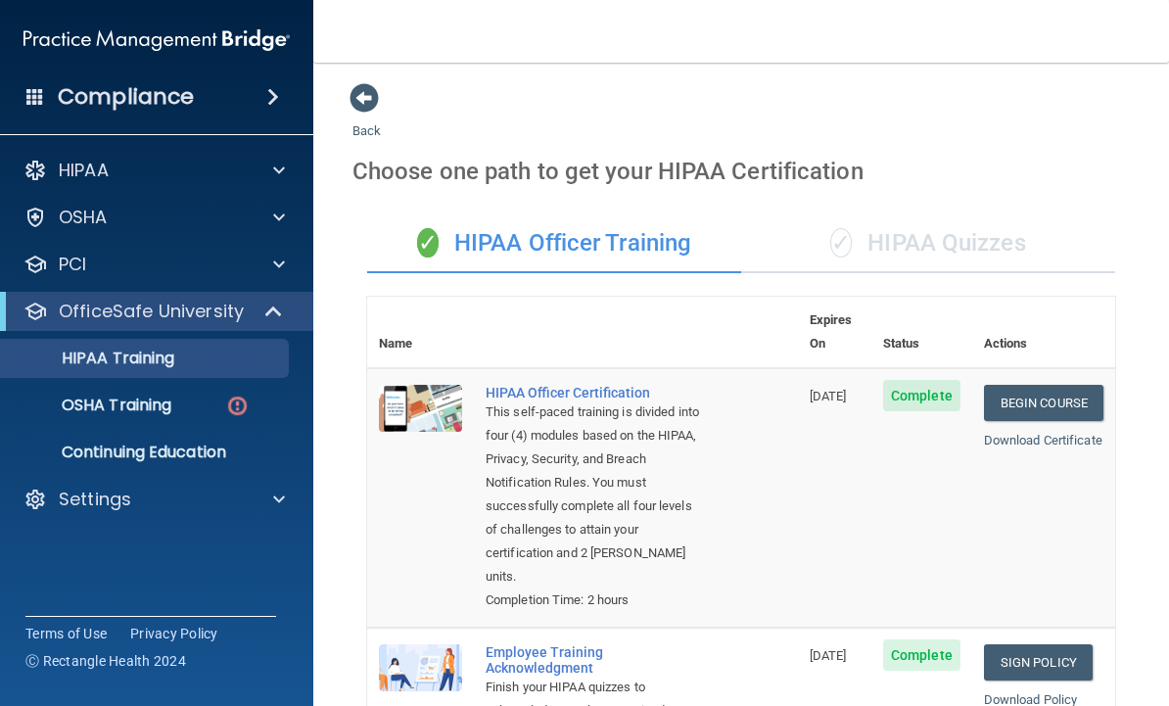 The width and height of the screenshot is (1169, 706). Describe the element at coordinates (157, 40) in the screenshot. I see `img: PMB logo` at that location.